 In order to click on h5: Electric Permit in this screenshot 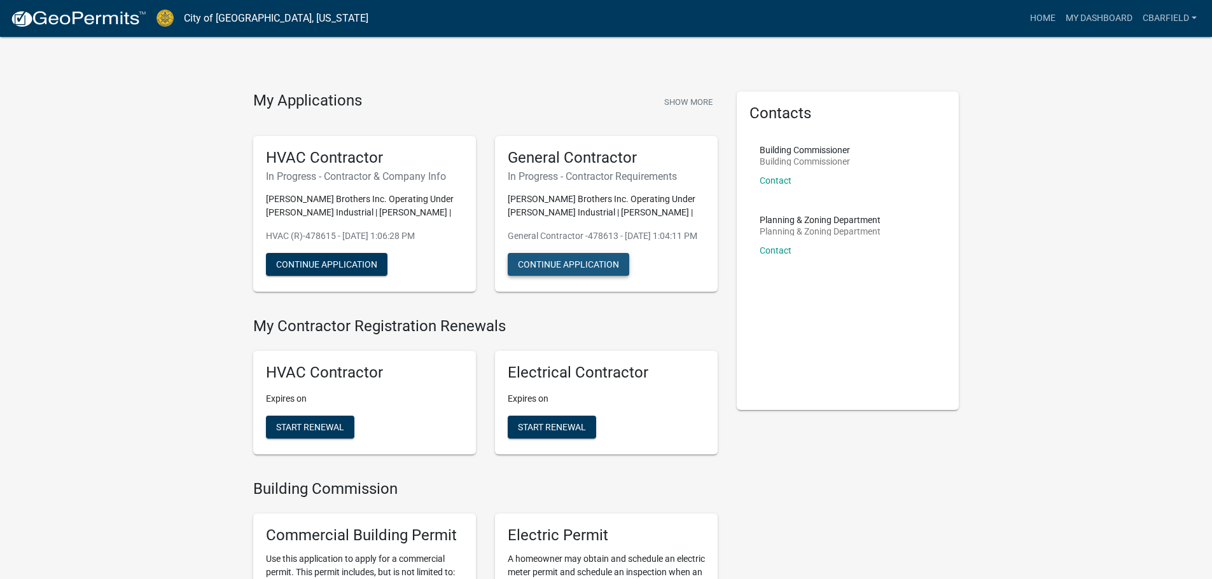, I will do `click(606, 535)`.